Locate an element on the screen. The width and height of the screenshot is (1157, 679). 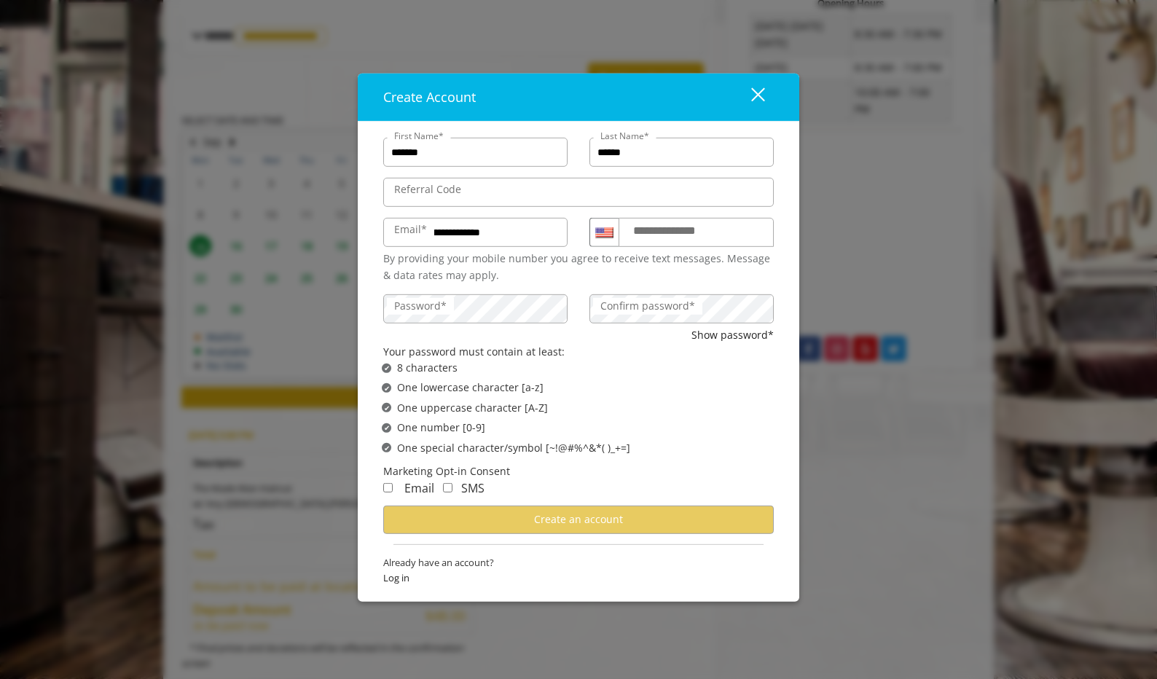
input: Receive Marketing SMS is located at coordinates (447, 488).